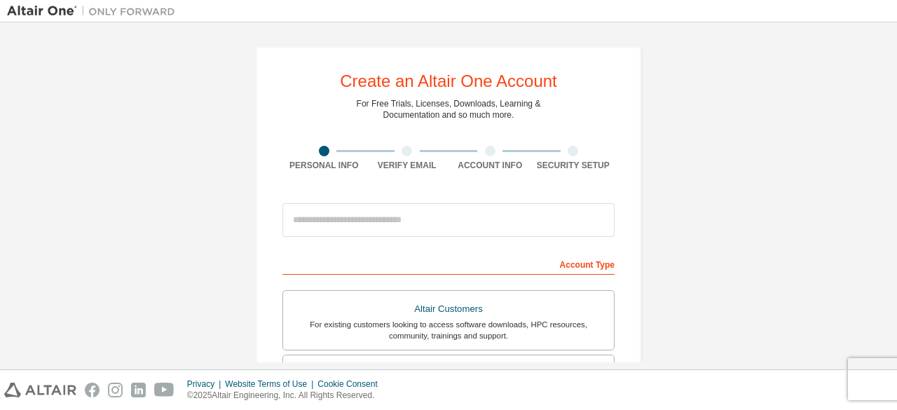 This screenshot has height=410, width=897. Describe the element at coordinates (206, 384) in the screenshot. I see `div: Privacy` at that location.